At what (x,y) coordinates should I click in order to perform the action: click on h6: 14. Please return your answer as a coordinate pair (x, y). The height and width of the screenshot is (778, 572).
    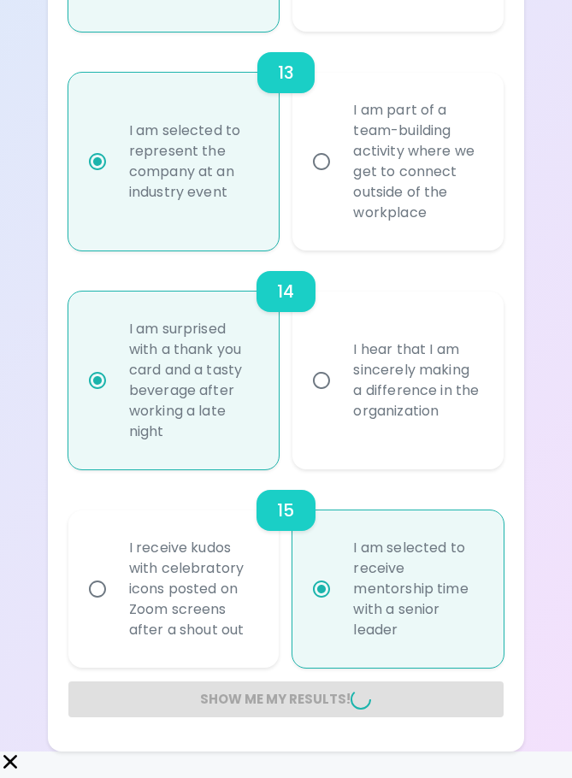
    Looking at the image, I should click on (285, 291).